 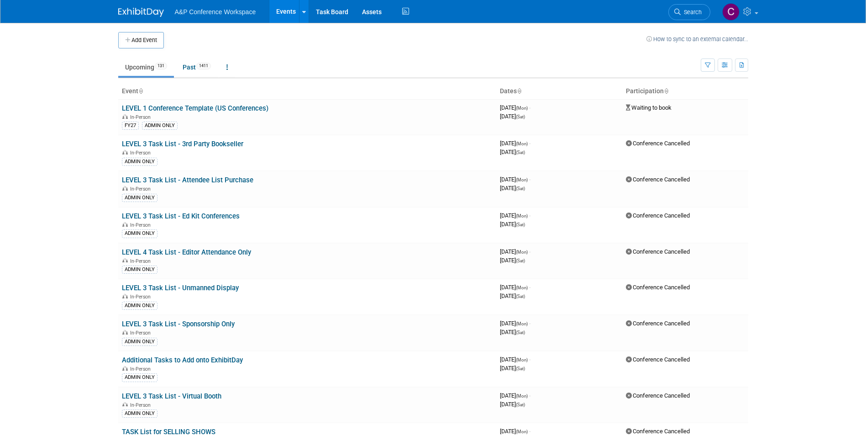 What do you see at coordinates (141, 91) in the screenshot?
I see `a: Sort by Event Name` at bounding box center [141, 91].